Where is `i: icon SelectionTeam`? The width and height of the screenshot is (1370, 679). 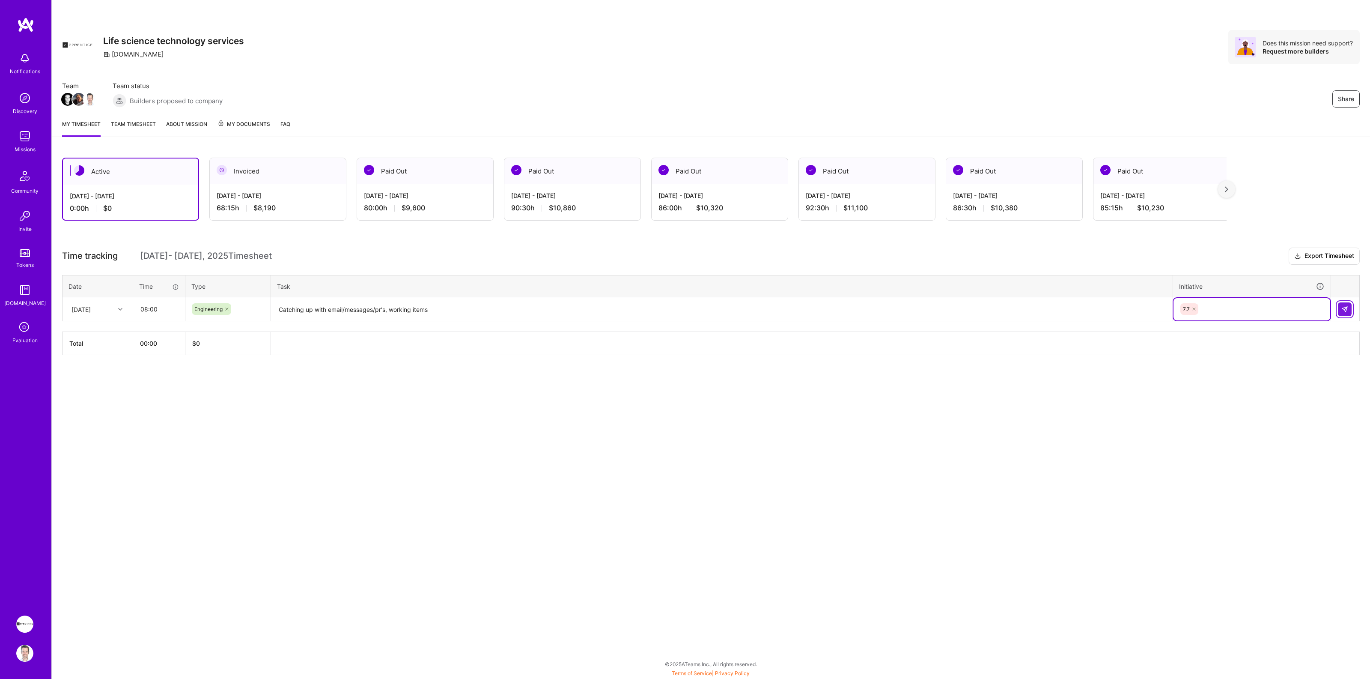
i: icon SelectionTeam is located at coordinates (25, 327).